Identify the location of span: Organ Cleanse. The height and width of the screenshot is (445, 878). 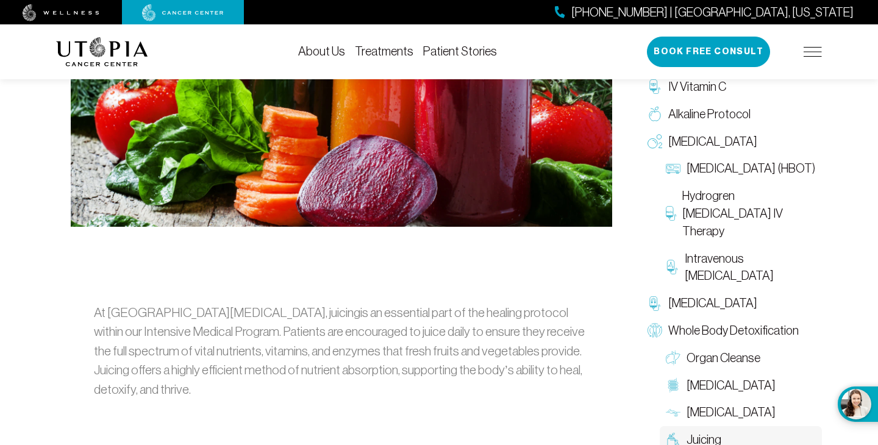
(723, 358).